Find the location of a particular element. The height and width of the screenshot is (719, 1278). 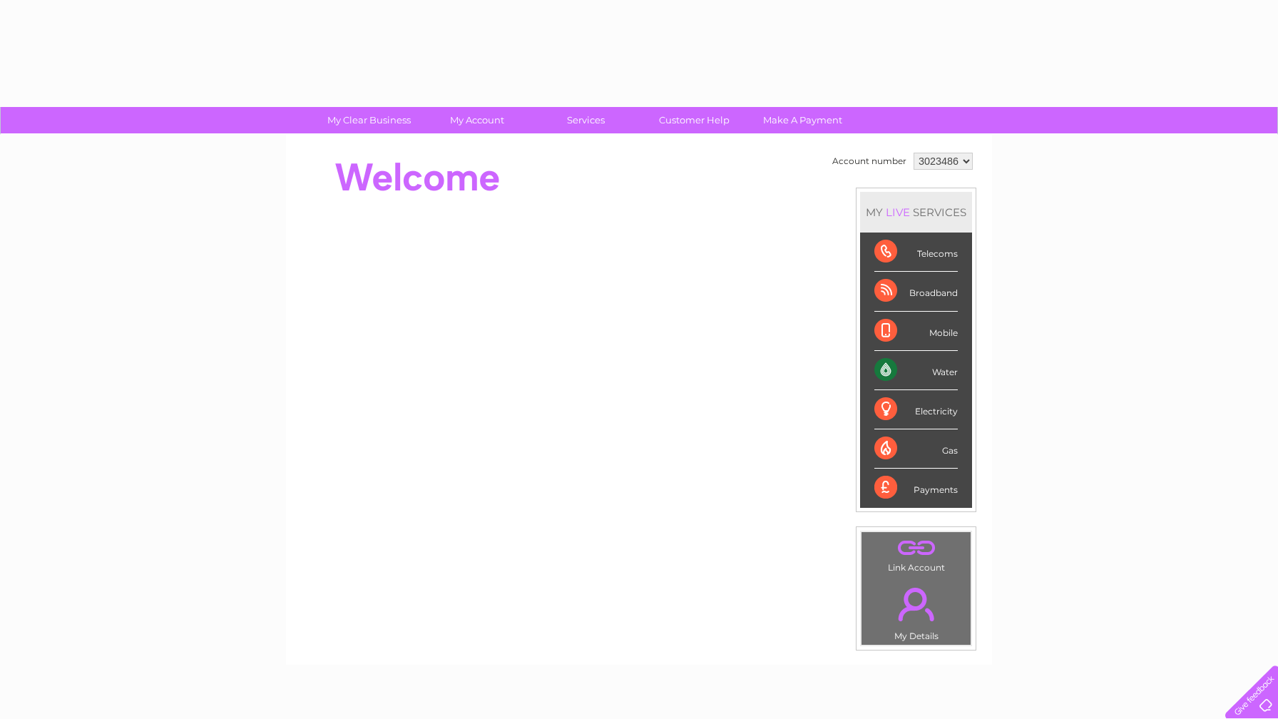

a: Make A Payment is located at coordinates (802, 120).